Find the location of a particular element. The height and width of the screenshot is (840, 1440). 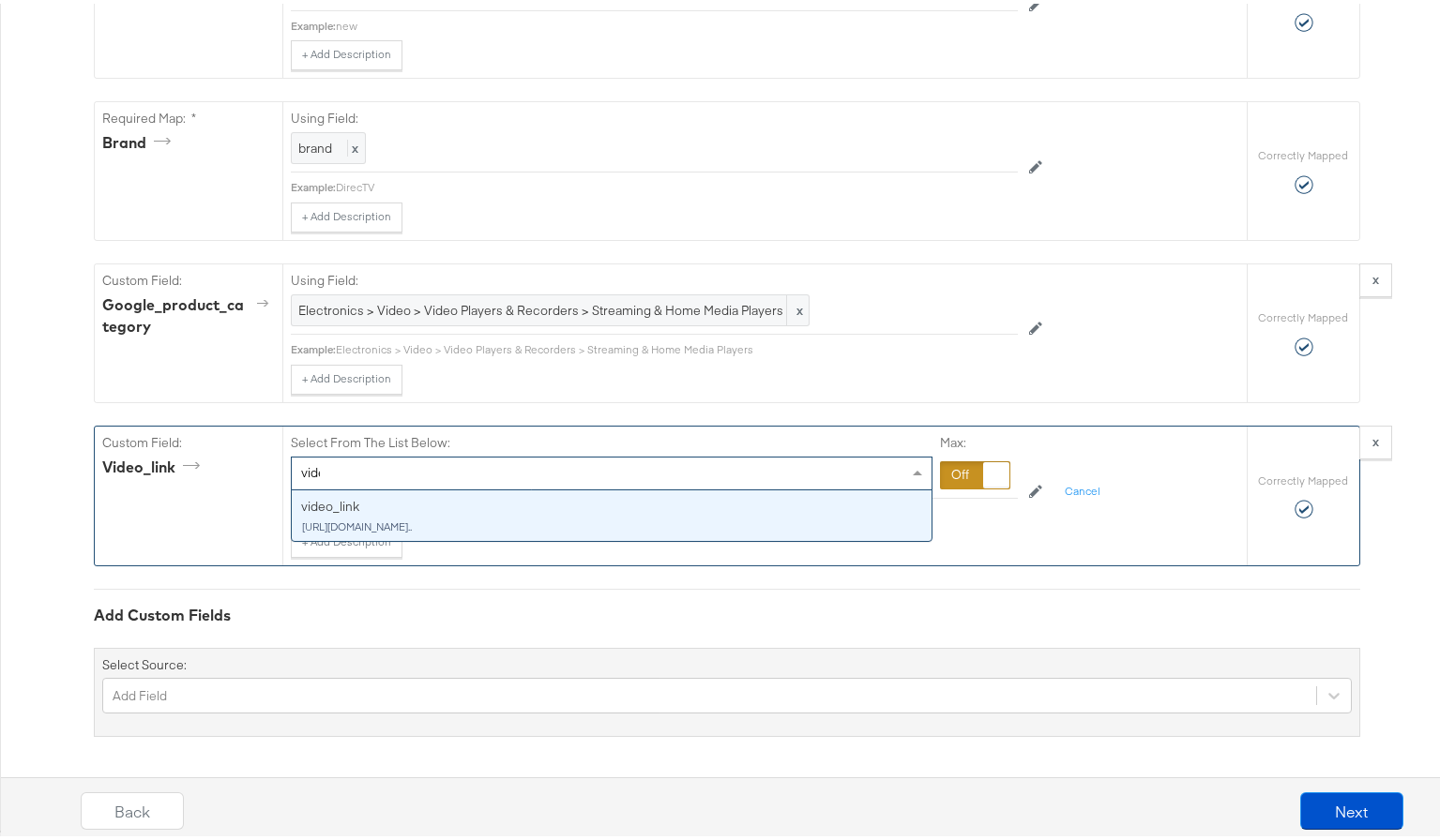

label: Select Source: is located at coordinates (145, 661).